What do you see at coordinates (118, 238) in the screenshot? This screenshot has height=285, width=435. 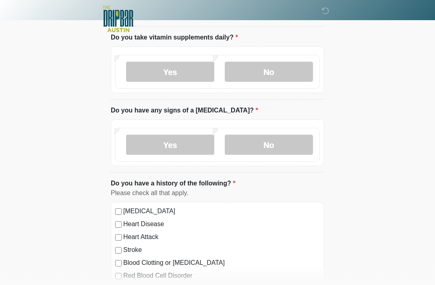 I see `input: Heart Attack` at bounding box center [118, 238].